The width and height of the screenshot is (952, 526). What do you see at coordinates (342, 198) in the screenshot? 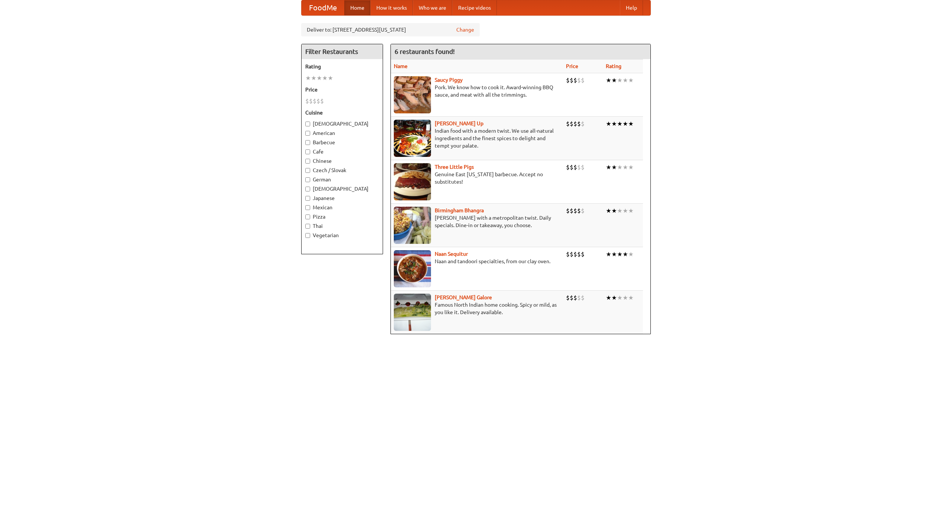
I see `label: Japanese` at bounding box center [342, 198].